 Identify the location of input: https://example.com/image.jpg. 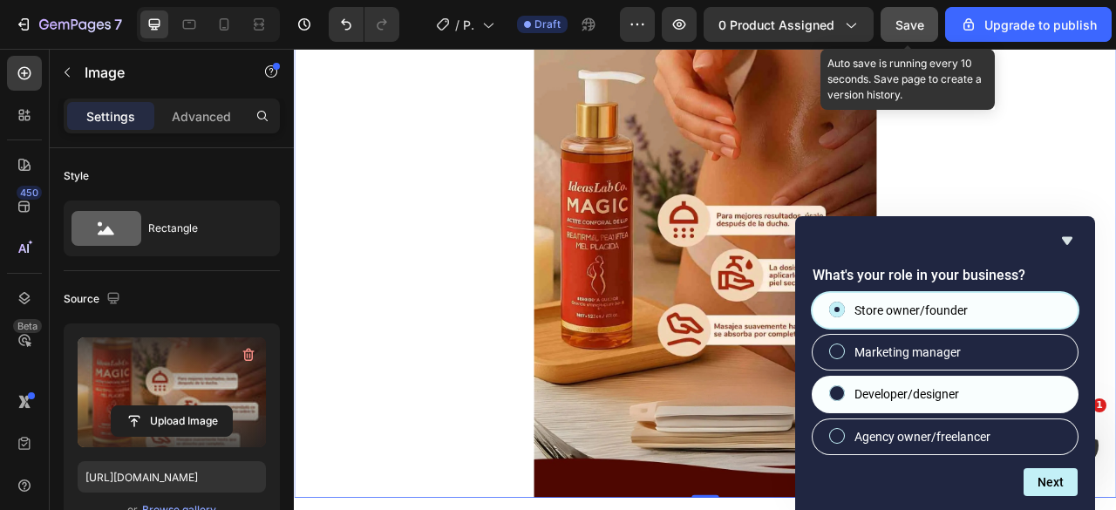
(172, 477).